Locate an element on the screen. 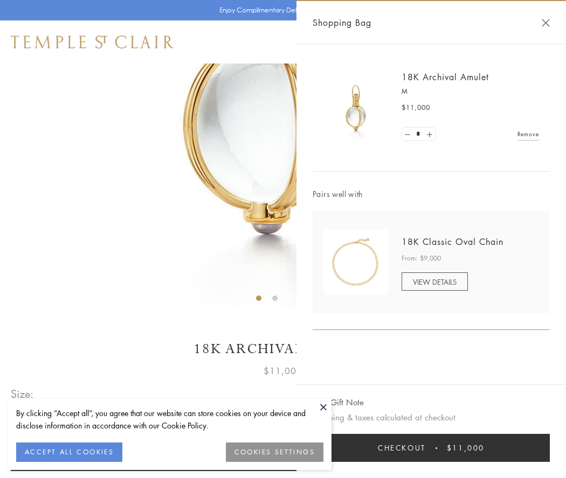 This screenshot has height=478, width=566. a: 18K Archival Amulet is located at coordinates (445, 77).